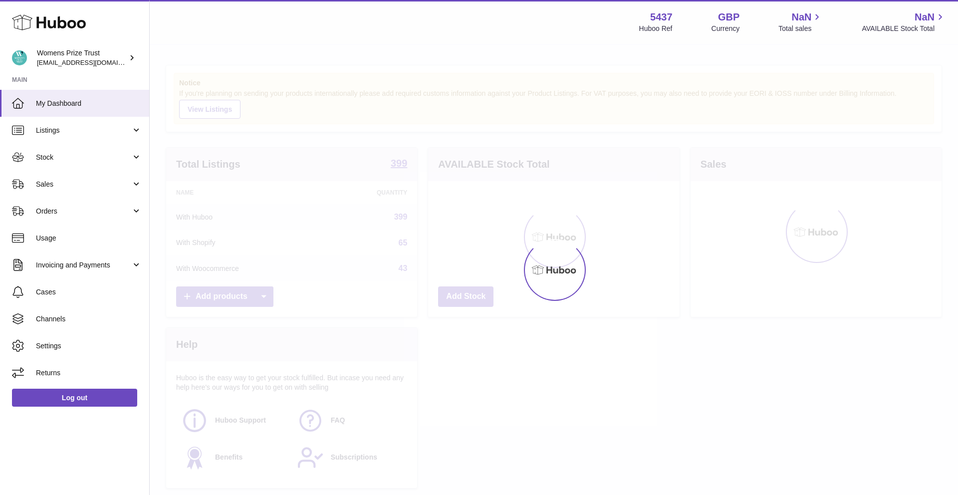  Describe the element at coordinates (82, 58) in the screenshot. I see `div: Womens Prize Trust` at that location.